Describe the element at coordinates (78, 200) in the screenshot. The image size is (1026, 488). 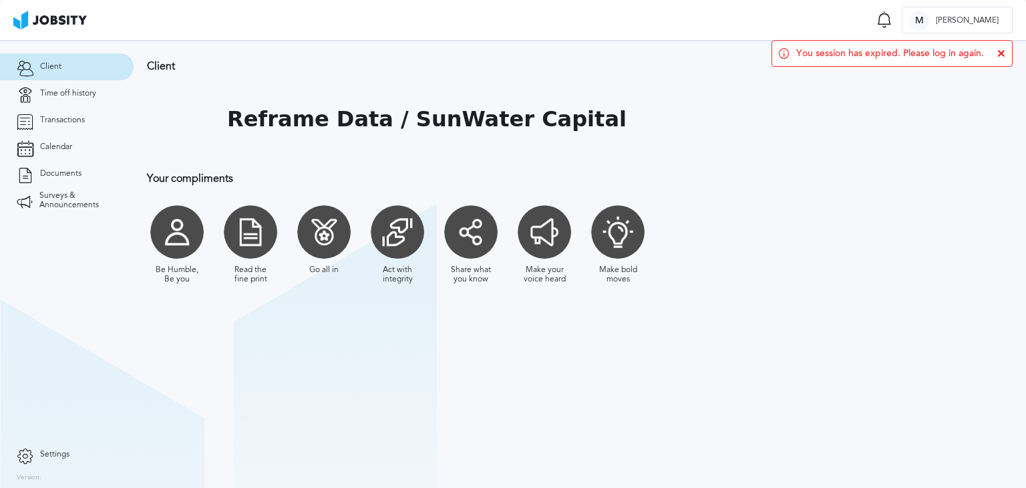
I see `span: Surveys & Announcements` at that location.